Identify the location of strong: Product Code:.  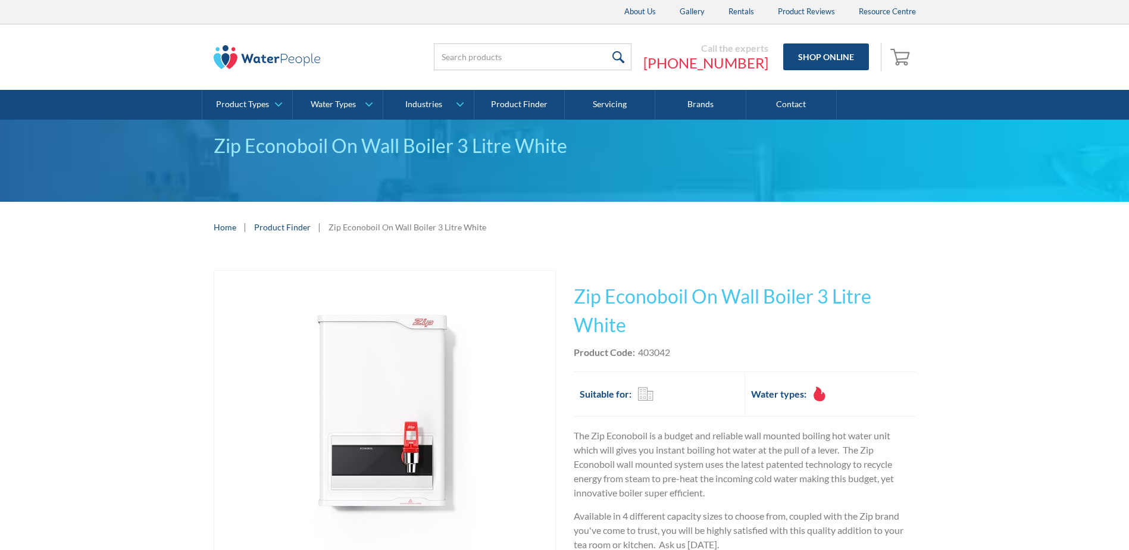
(604, 352).